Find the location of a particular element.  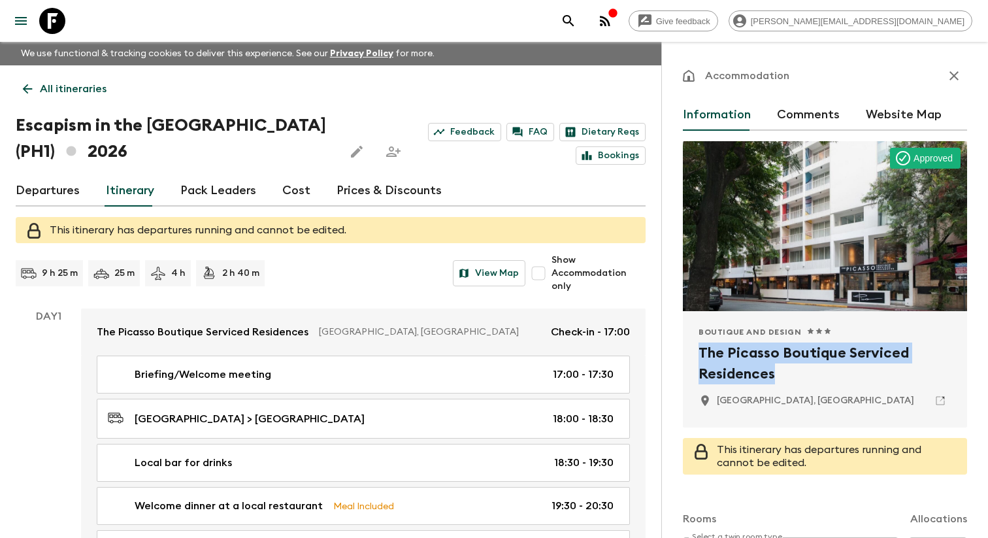

a: Privacy Policy is located at coordinates (361, 54).